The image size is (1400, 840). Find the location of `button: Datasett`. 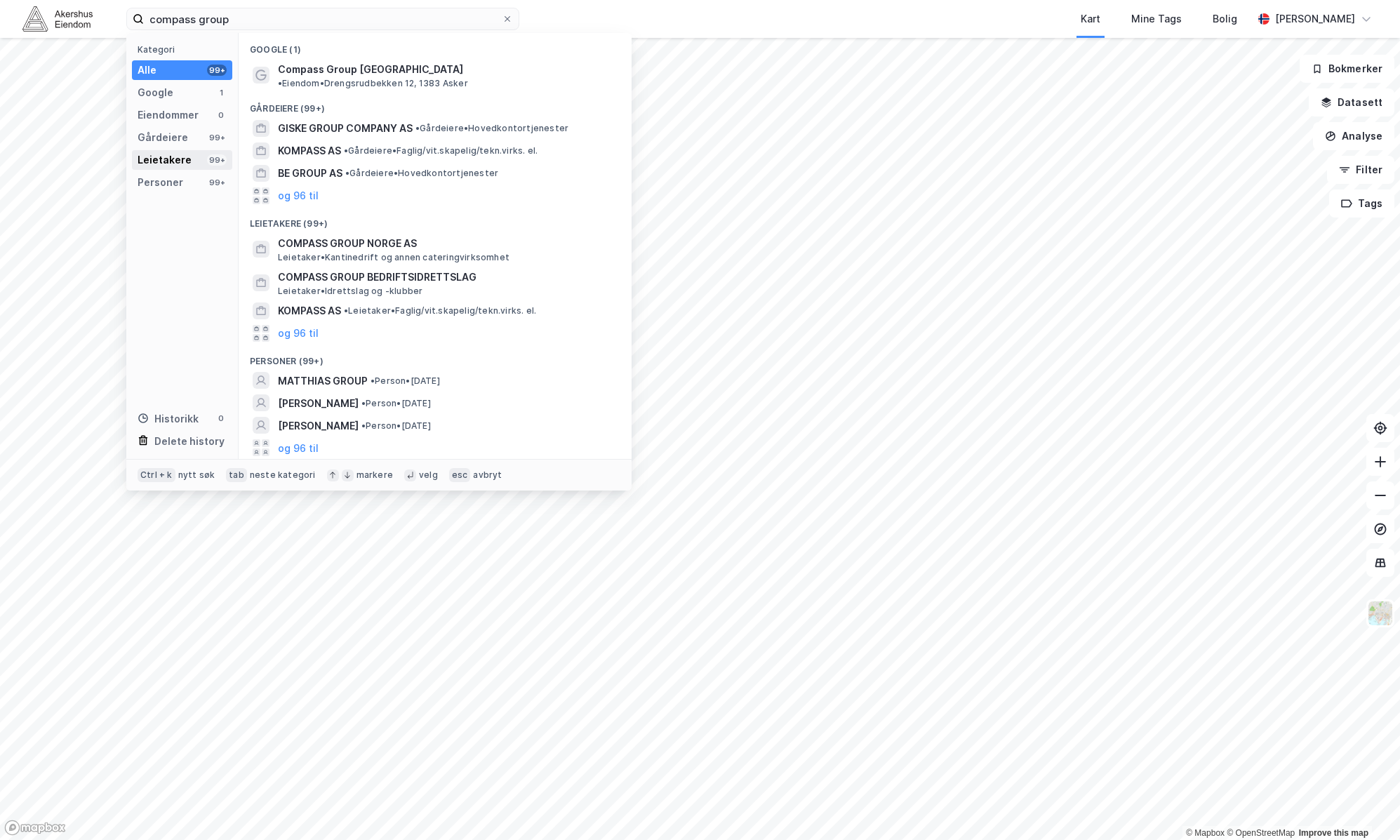

button: Datasett is located at coordinates (1351, 103).